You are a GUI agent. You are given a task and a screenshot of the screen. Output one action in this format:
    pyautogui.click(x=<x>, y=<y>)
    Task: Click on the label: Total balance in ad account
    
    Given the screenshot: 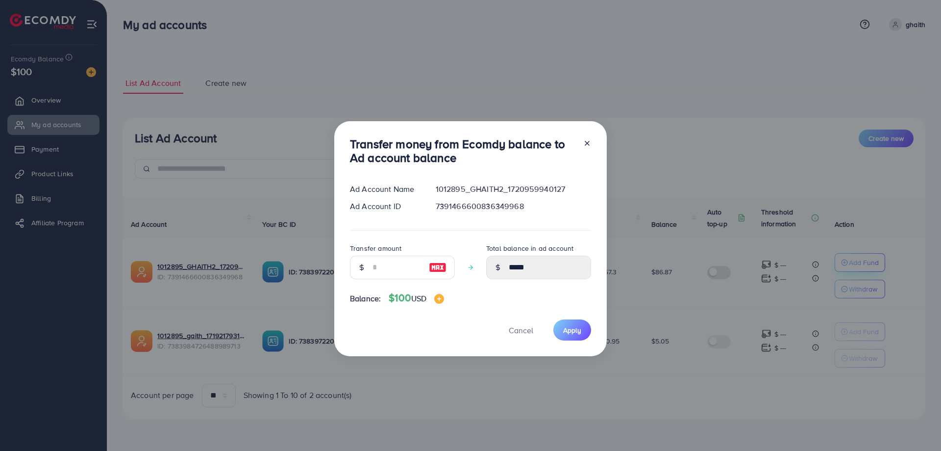 What is the action you would take?
    pyautogui.click(x=530, y=248)
    